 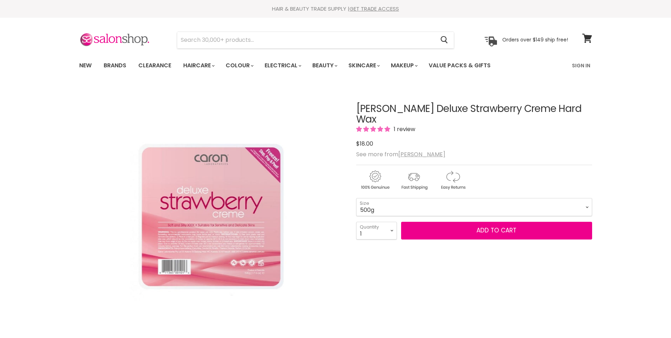 What do you see at coordinates (316, 40) in the screenshot?
I see `form: Product` at bounding box center [316, 40].